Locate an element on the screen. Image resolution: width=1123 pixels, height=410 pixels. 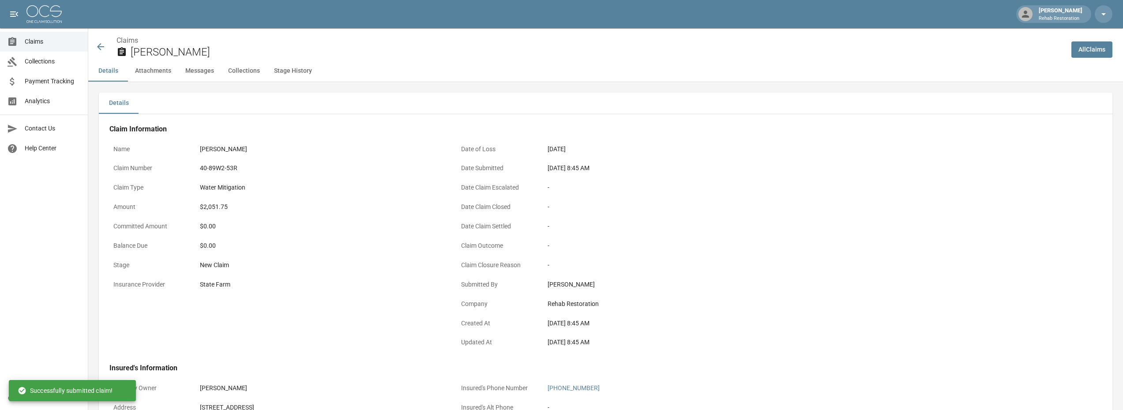
div: © 2025 One Claim Solution is located at coordinates (44, 399).